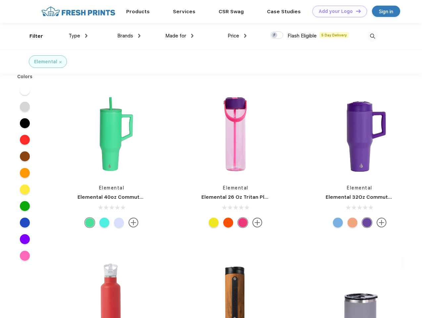 The image size is (422, 318). What do you see at coordinates (256, 197) in the screenshot?
I see `a: Elemental 26 Oz Tritan Plastic Water Bottle` at bounding box center [256, 197].